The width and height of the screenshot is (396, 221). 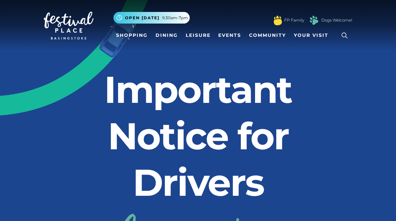 I want to click on a: FP Family, so click(x=294, y=20).